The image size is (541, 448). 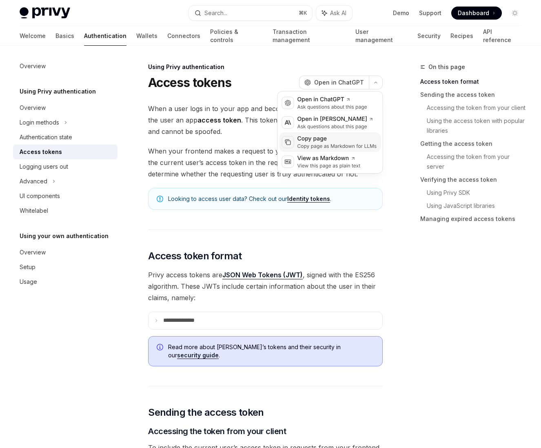 What do you see at coordinates (477, 108) in the screenshot?
I see `a: Accessing the token from your client` at bounding box center [477, 108].